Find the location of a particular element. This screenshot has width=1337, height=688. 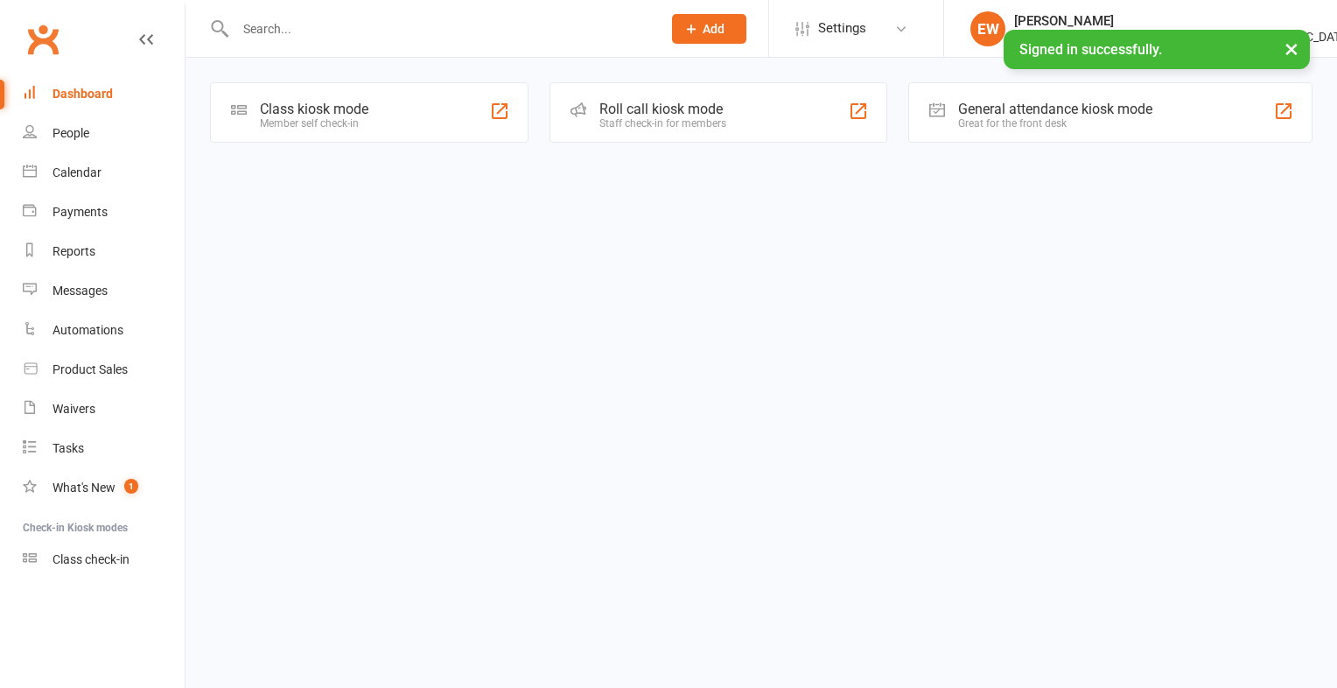

div: Reports is located at coordinates (74, 251).